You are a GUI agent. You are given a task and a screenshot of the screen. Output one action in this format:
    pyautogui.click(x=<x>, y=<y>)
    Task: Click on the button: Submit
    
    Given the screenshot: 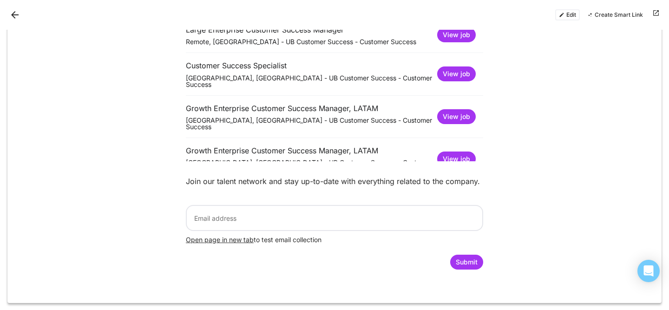 What is the action you would take?
    pyautogui.click(x=466, y=262)
    